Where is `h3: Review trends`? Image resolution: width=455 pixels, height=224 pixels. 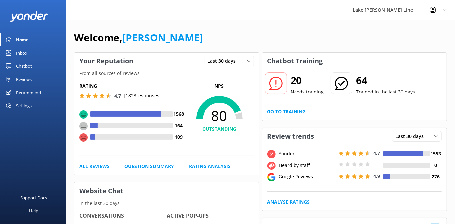
h3: Review trends is located at coordinates (291, 137).